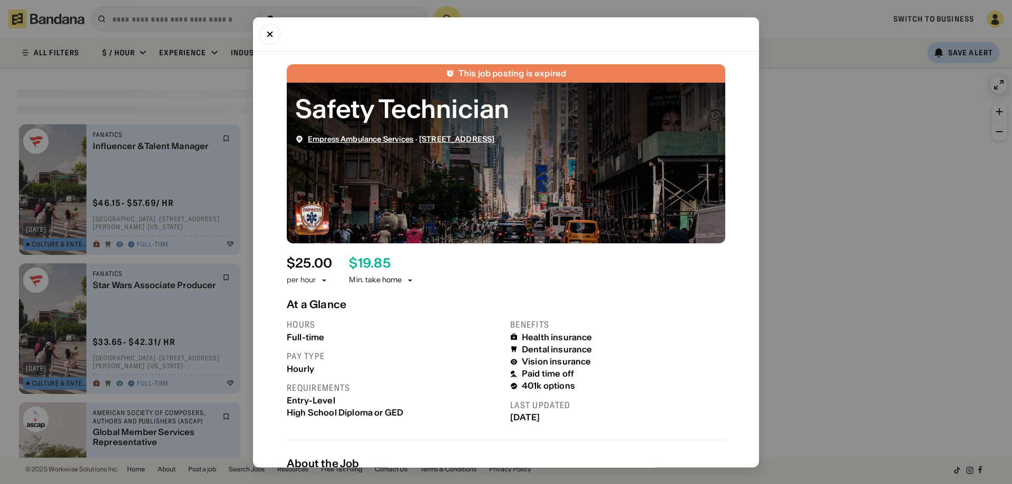 The image size is (1012, 484). I want to click on div: 401k options, so click(548, 386).